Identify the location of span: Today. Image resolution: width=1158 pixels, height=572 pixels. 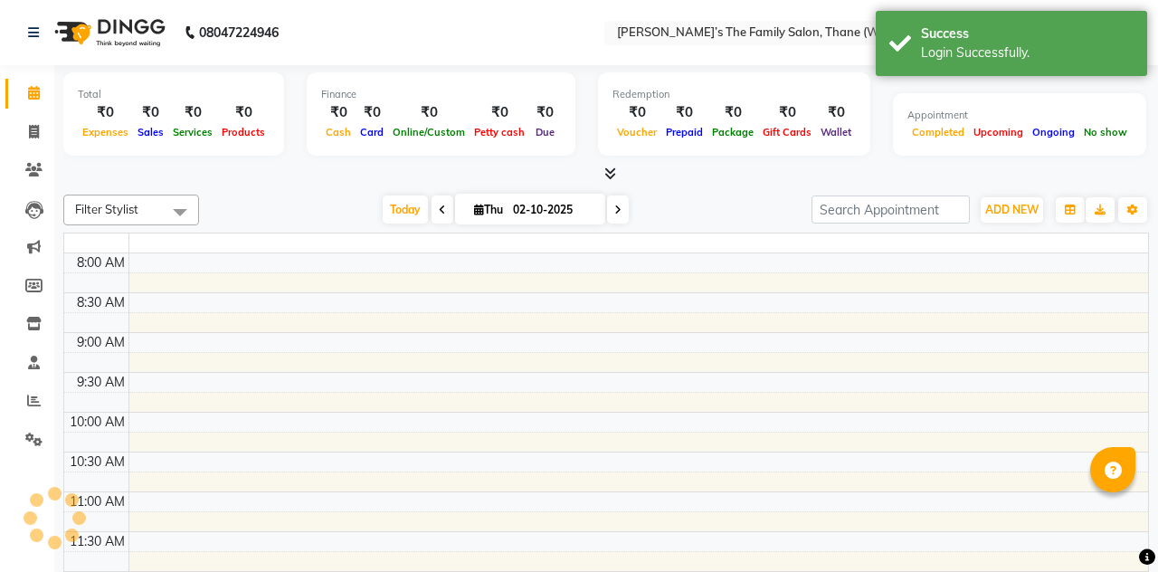
(405, 209).